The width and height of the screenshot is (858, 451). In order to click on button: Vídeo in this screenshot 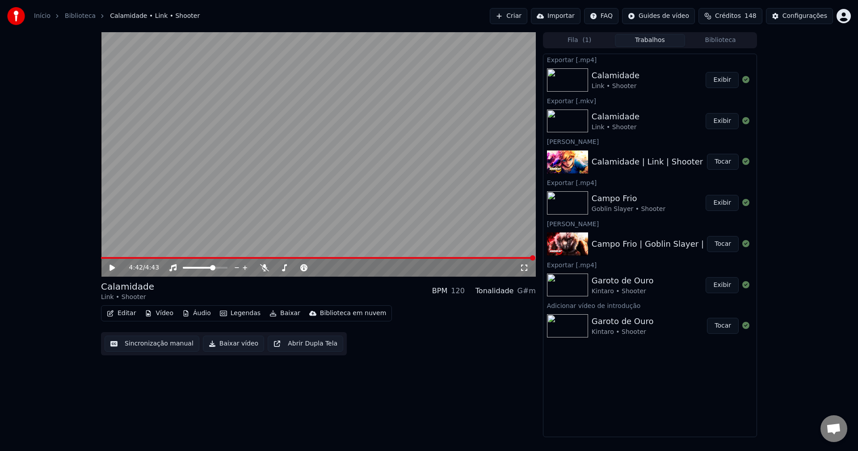, I will do `click(159, 313)`.